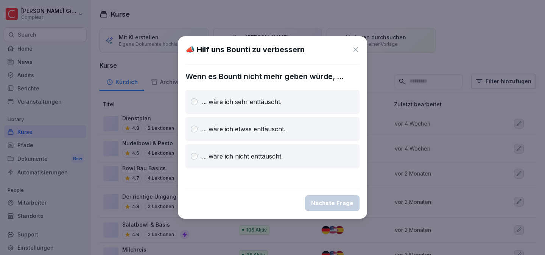 The width and height of the screenshot is (545, 255). What do you see at coordinates (242, 102) in the screenshot?
I see `p: ... wäre ich sehr enttäuscht.` at bounding box center [242, 102].